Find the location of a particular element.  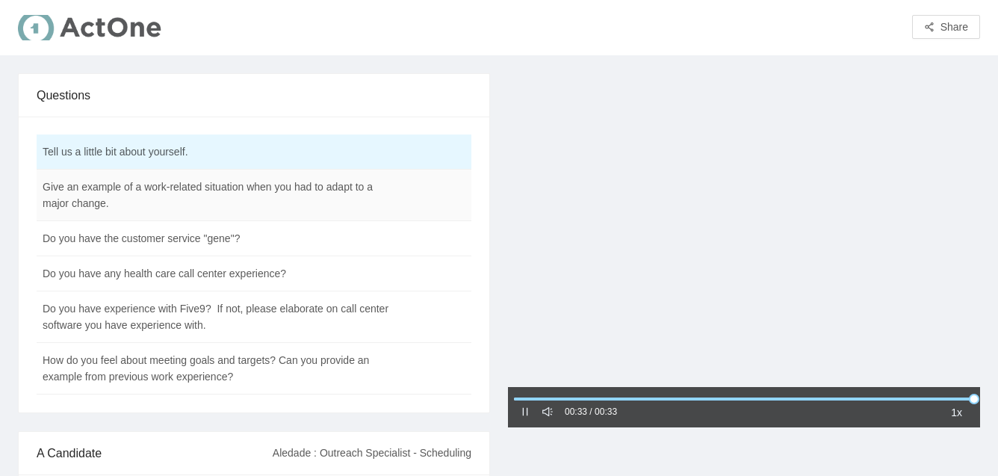

span: sound is located at coordinates (547, 411).